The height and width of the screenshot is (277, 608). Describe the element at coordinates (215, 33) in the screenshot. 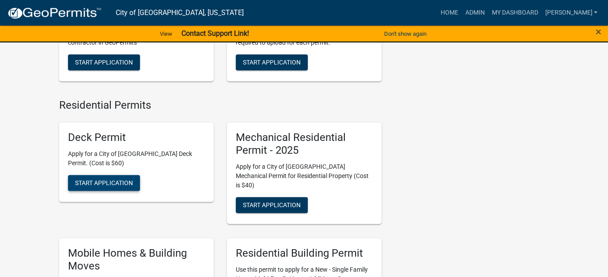

I see `strong: Contact Support Link!` at that location.